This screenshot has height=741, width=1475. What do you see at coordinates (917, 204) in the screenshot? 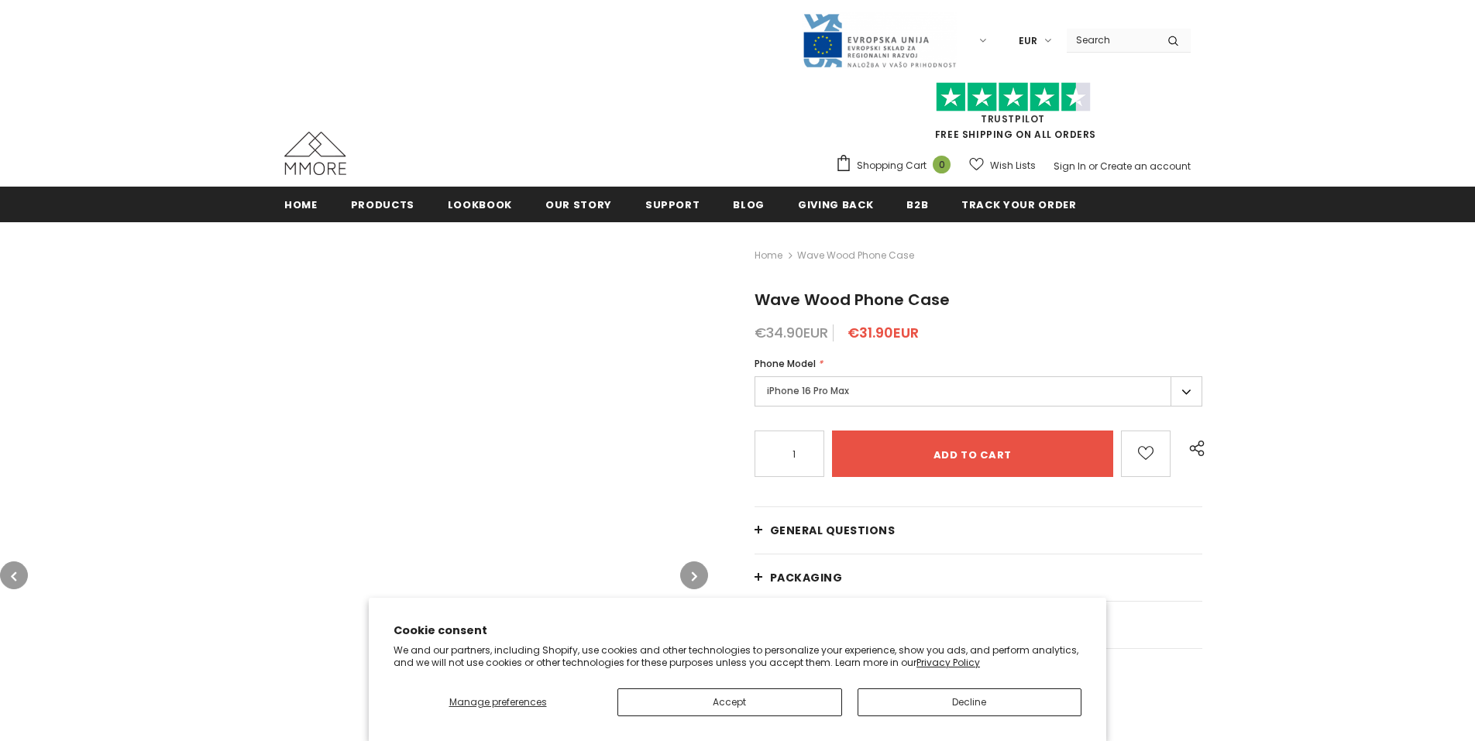
I see `a: B2B` at bounding box center [917, 204].